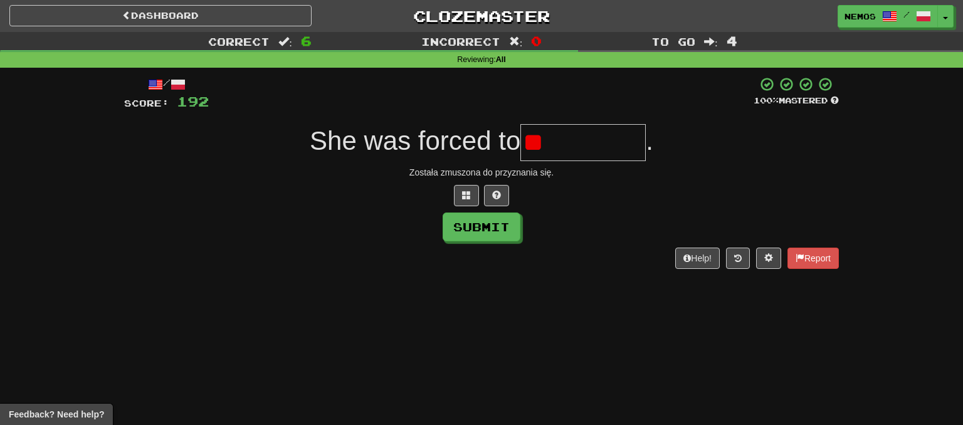  What do you see at coordinates (697, 258) in the screenshot?
I see `button: Help!` at bounding box center [697, 258].